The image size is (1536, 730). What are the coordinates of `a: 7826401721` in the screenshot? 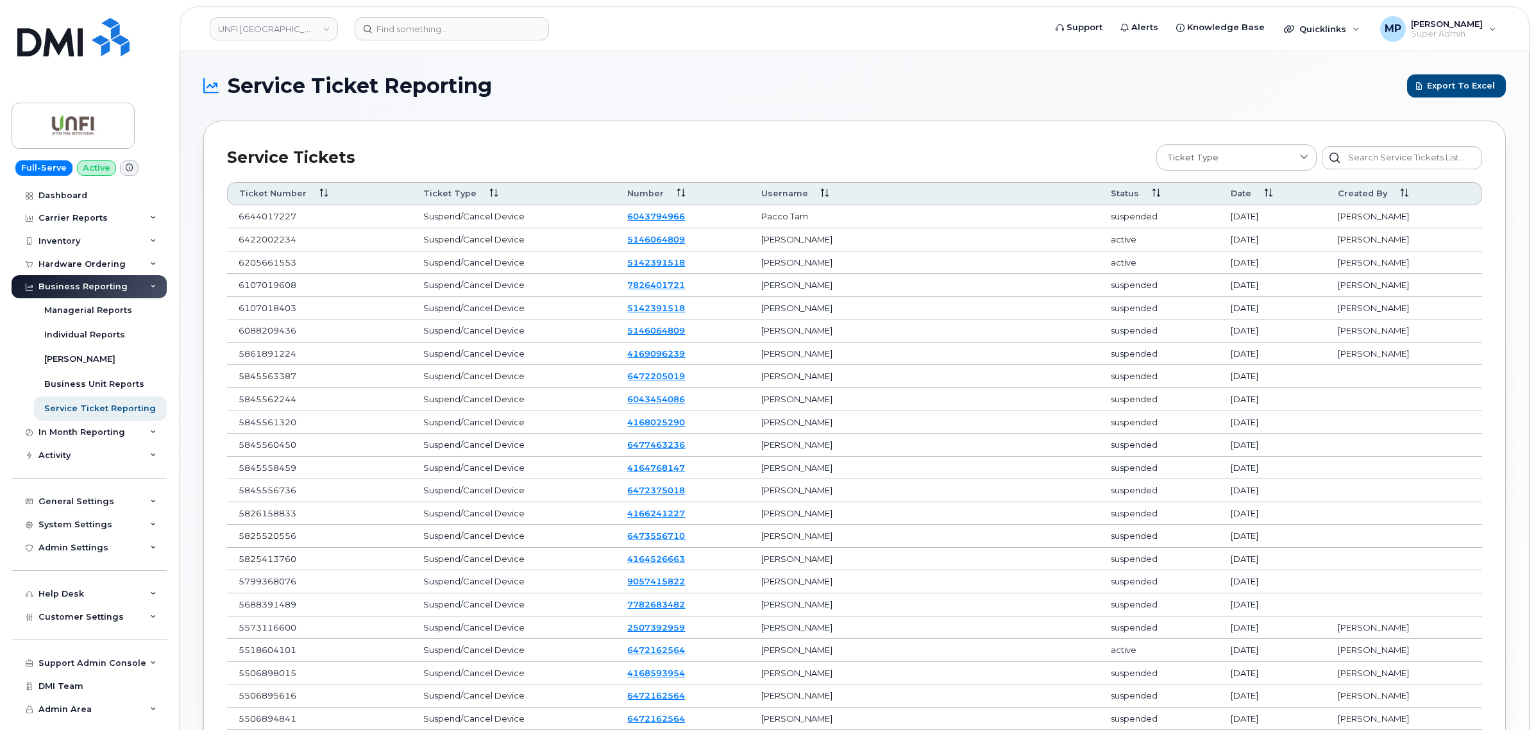 It's located at (656, 285).